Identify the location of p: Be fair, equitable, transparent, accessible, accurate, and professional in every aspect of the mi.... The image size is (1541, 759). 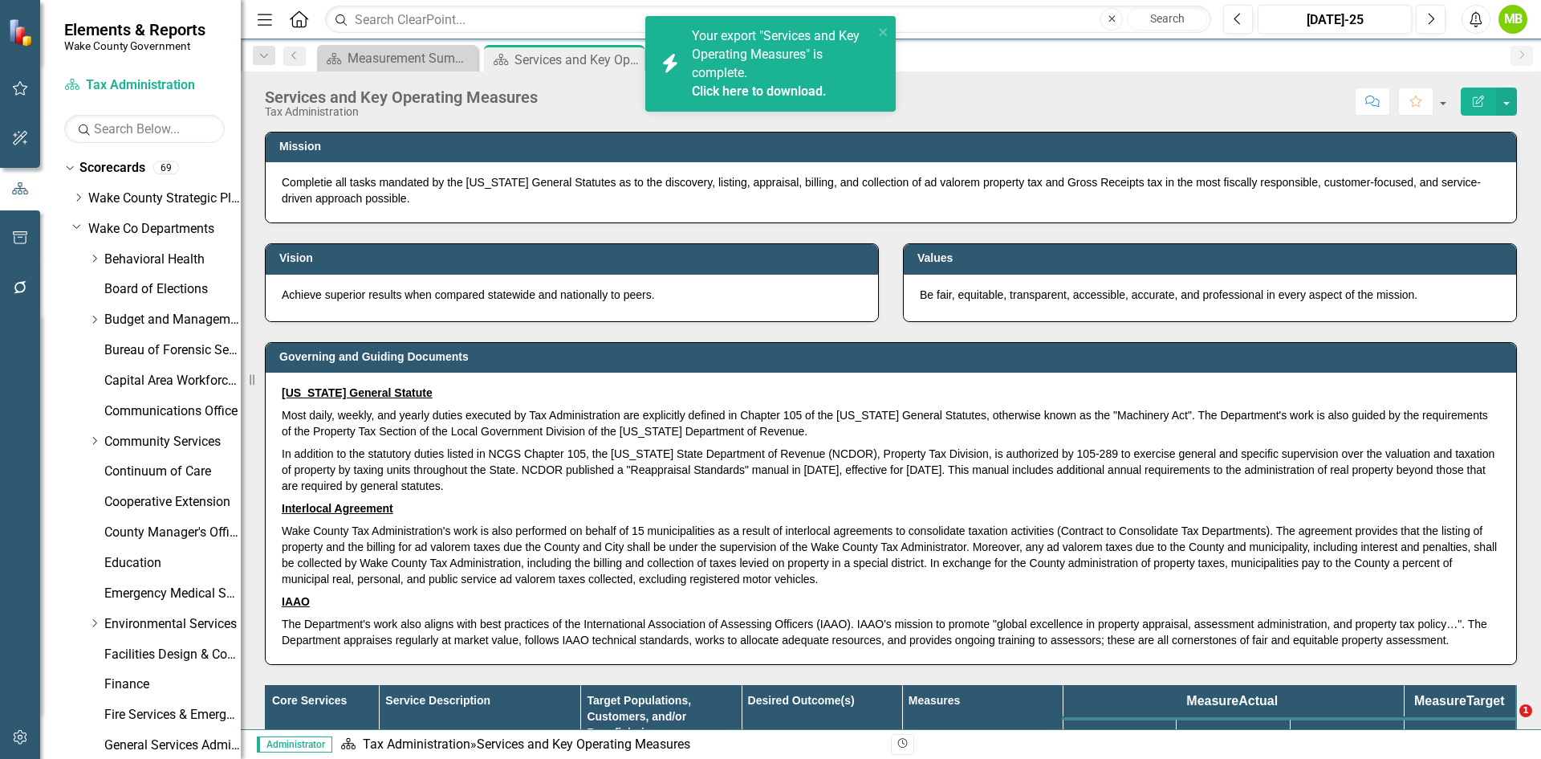
(1210, 295).